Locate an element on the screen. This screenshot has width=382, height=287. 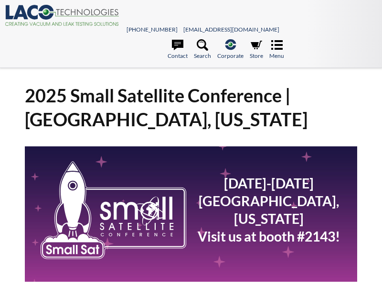
img: SmallSat_logo_-_white.svg is located at coordinates (113, 210).